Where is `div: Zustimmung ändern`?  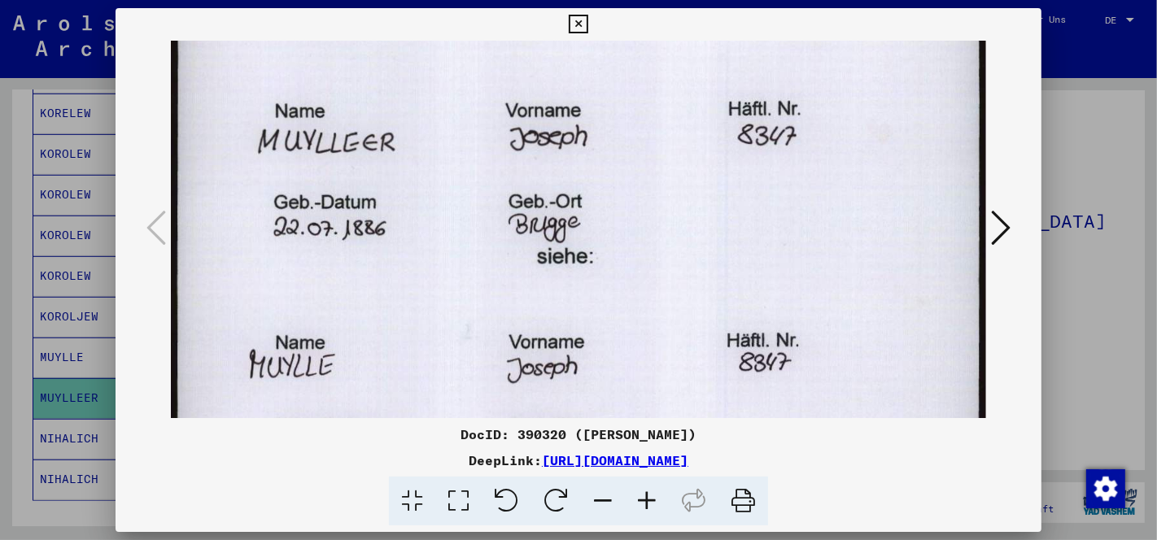
div: Zustimmung ändern is located at coordinates (1105, 488).